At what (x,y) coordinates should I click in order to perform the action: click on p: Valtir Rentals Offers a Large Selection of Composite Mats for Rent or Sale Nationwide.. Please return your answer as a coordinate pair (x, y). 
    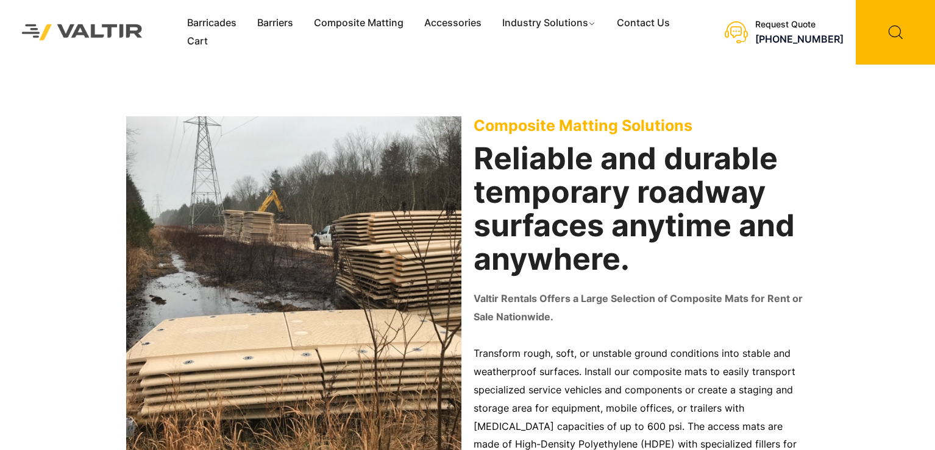
    Looking at the image, I should click on (641, 308).